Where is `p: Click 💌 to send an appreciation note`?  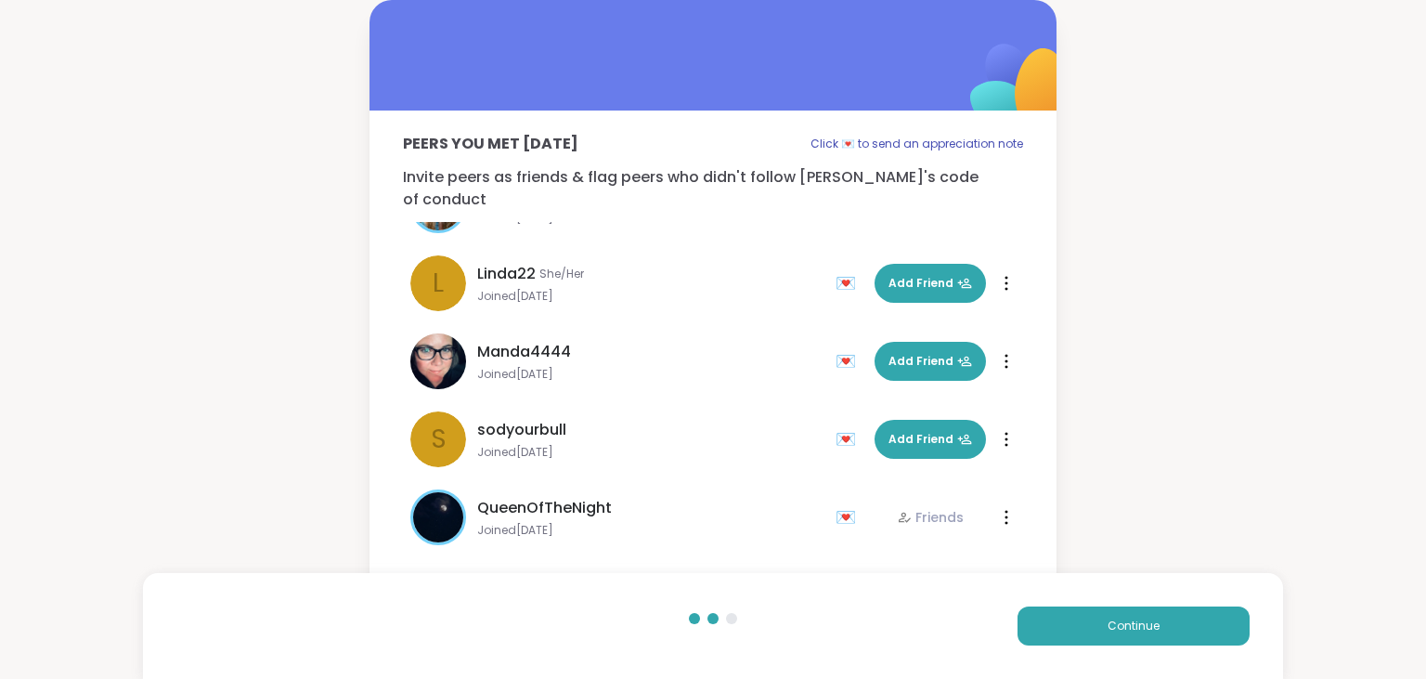
p: Click 💌 to send an appreciation note is located at coordinates (916, 144).